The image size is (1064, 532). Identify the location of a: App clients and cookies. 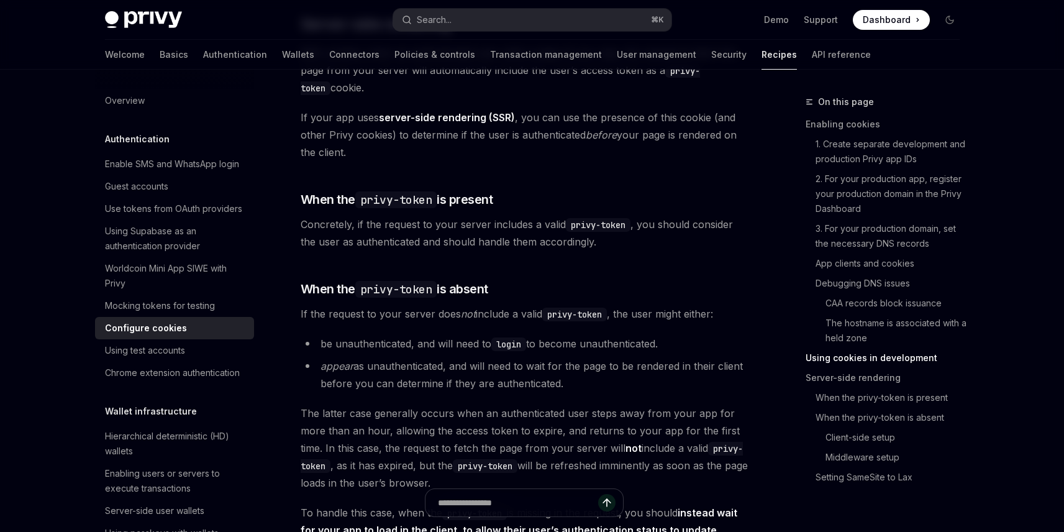
(892, 263).